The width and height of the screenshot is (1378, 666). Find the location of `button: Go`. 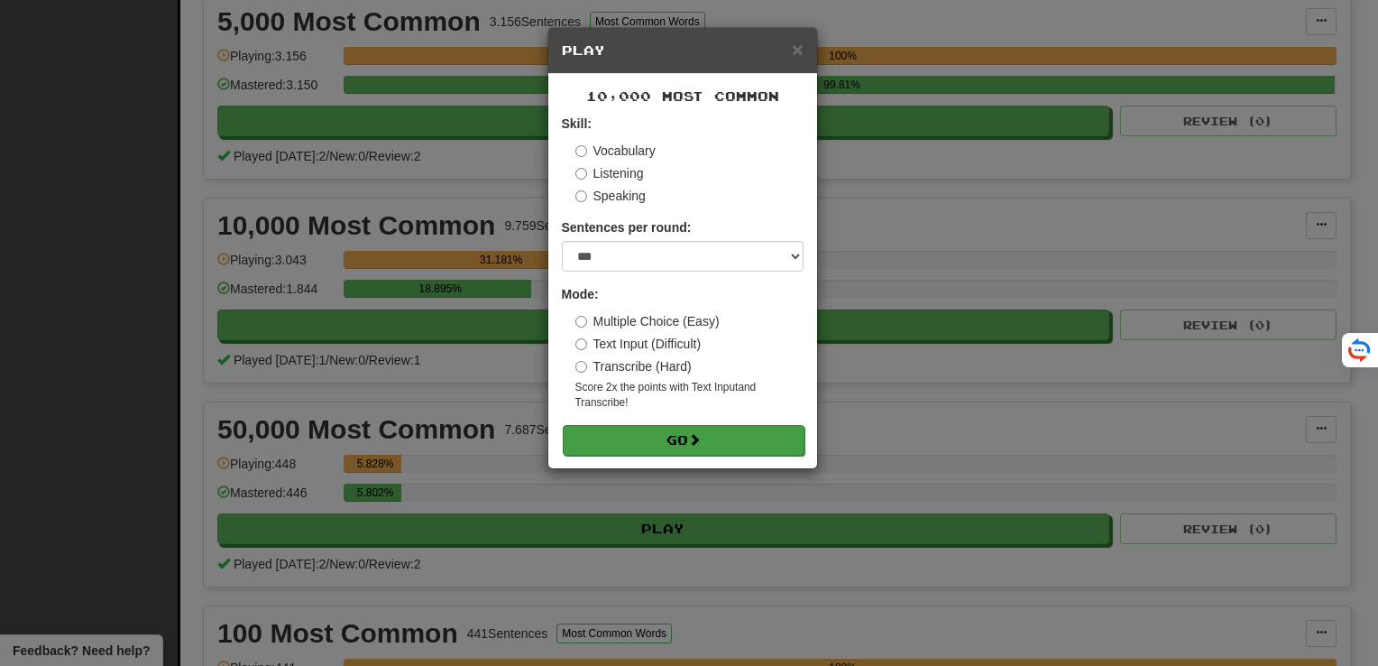

button: Go is located at coordinates (684, 440).